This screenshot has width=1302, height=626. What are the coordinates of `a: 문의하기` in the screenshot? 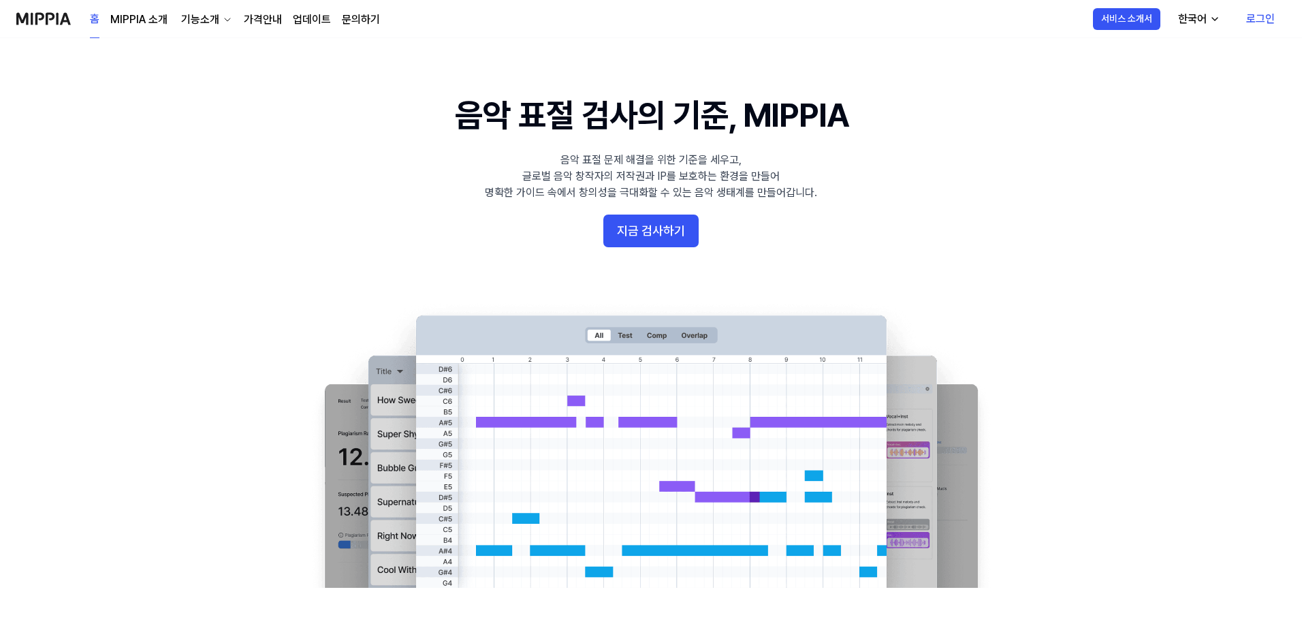 It's located at (361, 20).